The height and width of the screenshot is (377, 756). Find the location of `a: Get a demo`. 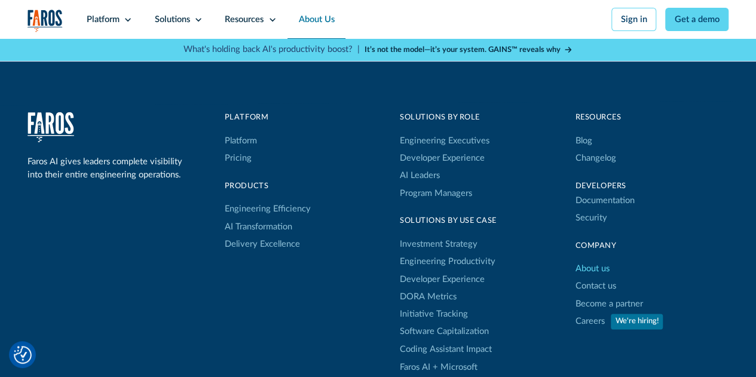

a: Get a demo is located at coordinates (697, 19).